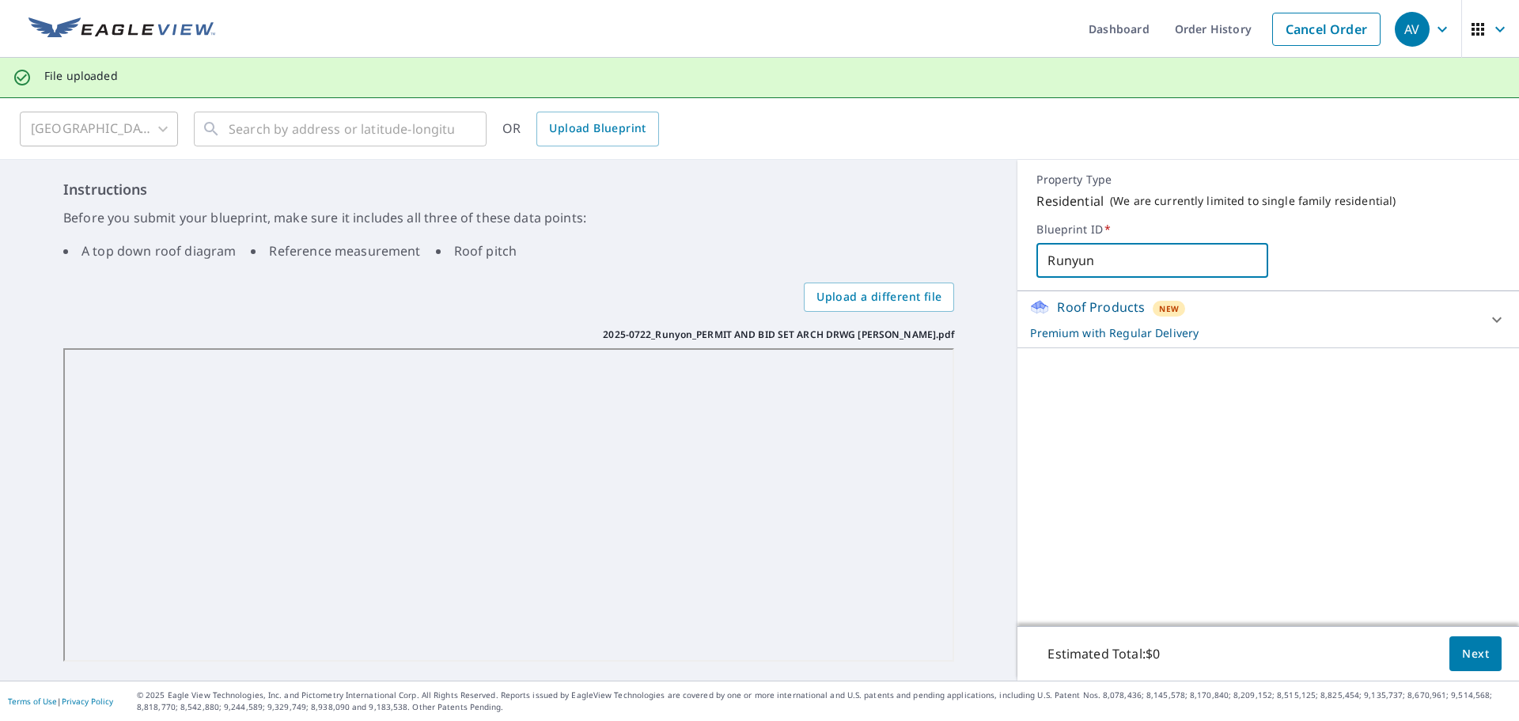 The height and width of the screenshot is (721, 1519). What do you see at coordinates (87, 701) in the screenshot?
I see `a: Privacy Policy` at bounding box center [87, 701].